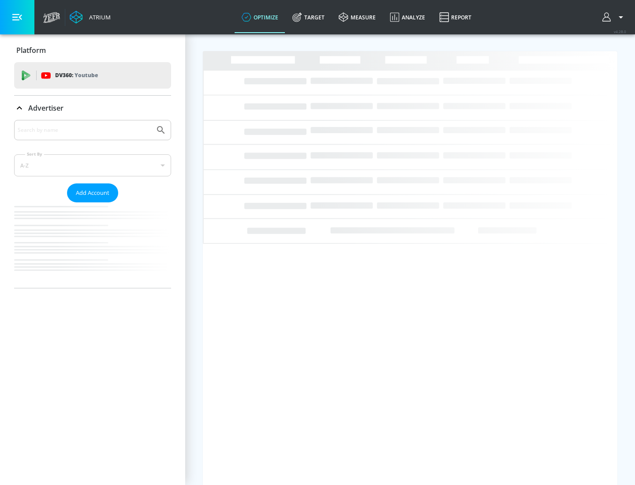  Describe the element at coordinates (86, 75) in the screenshot. I see `p: Youtube` at that location.